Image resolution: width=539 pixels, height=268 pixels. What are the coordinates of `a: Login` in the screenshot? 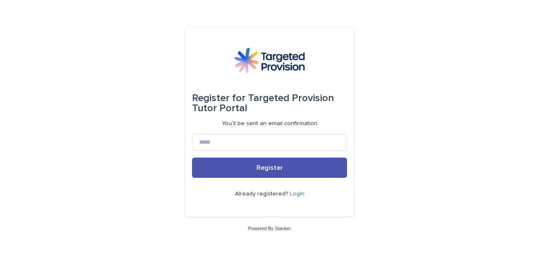 It's located at (297, 194).